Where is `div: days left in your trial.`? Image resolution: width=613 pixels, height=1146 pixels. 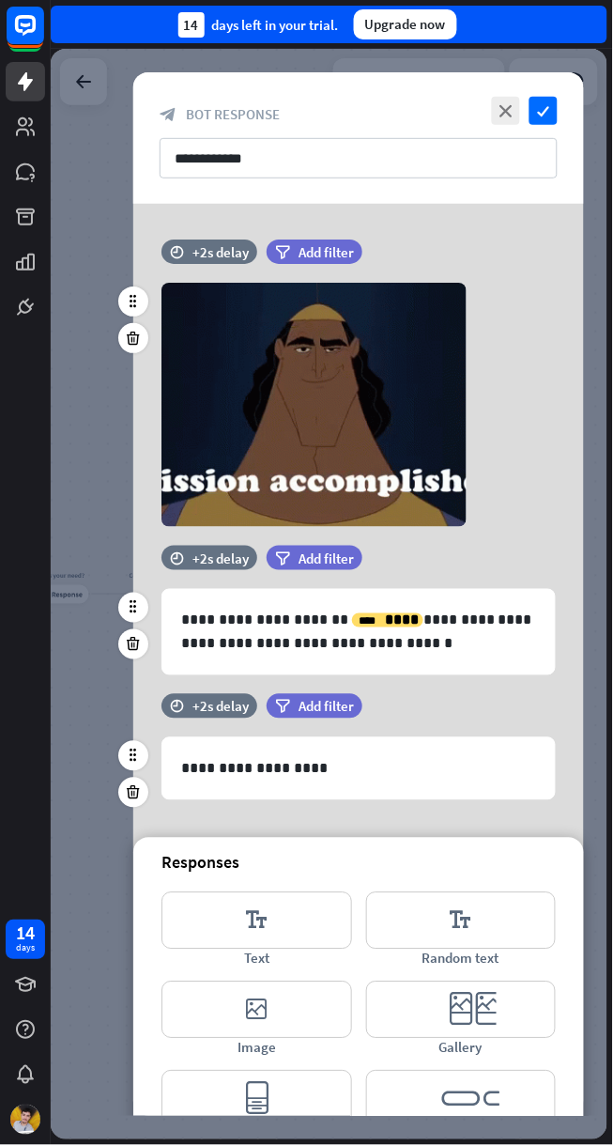
div: days left in your trial. is located at coordinates (258, 24).